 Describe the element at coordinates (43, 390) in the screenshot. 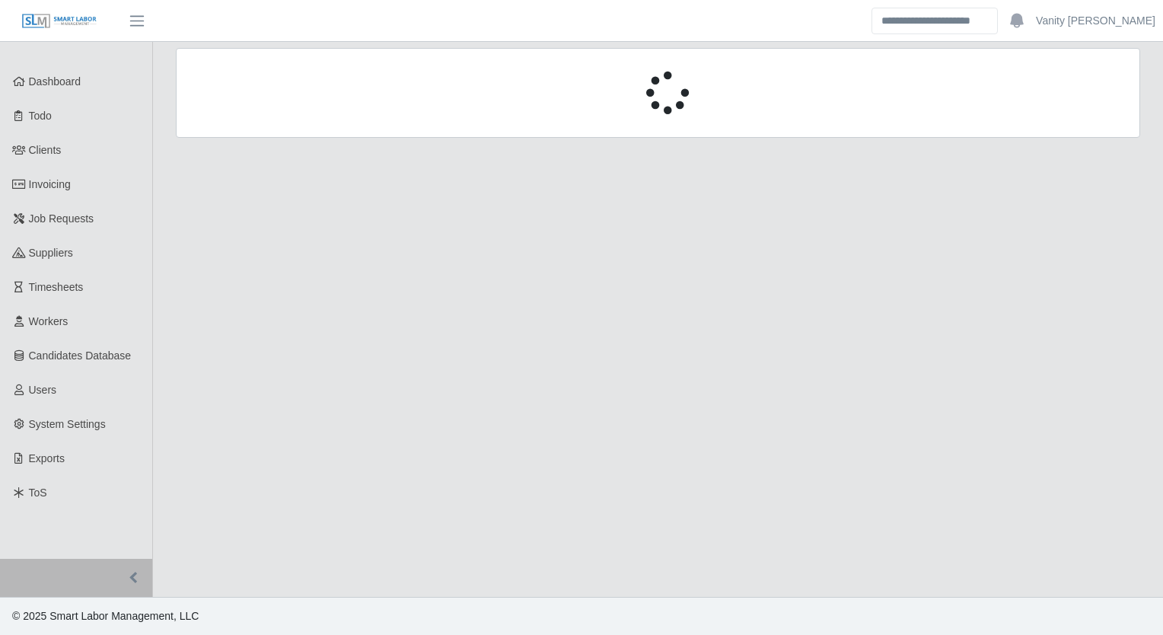

I see `span: Users` at that location.